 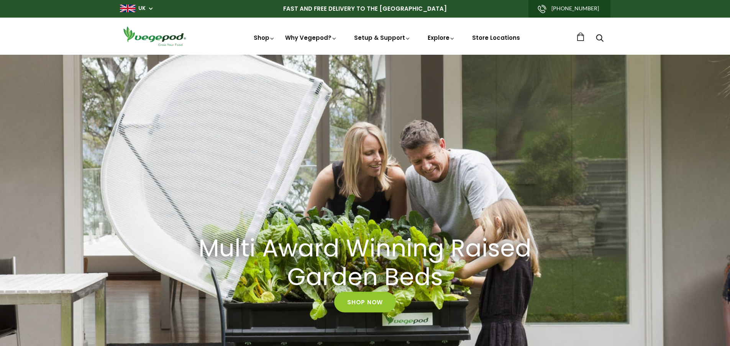 What do you see at coordinates (142, 8) in the screenshot?
I see `a: UK` at bounding box center [142, 8].